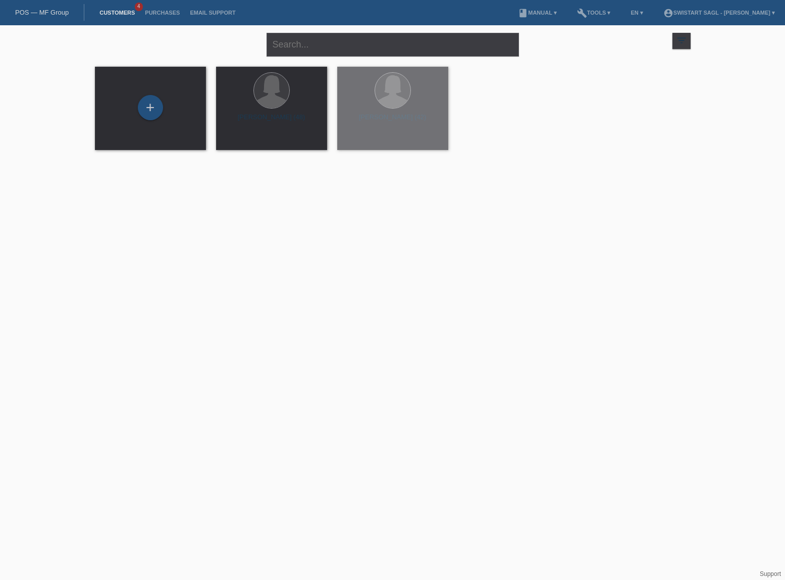 The height and width of the screenshot is (580, 785). I want to click on a: POS — MF Group, so click(42, 12).